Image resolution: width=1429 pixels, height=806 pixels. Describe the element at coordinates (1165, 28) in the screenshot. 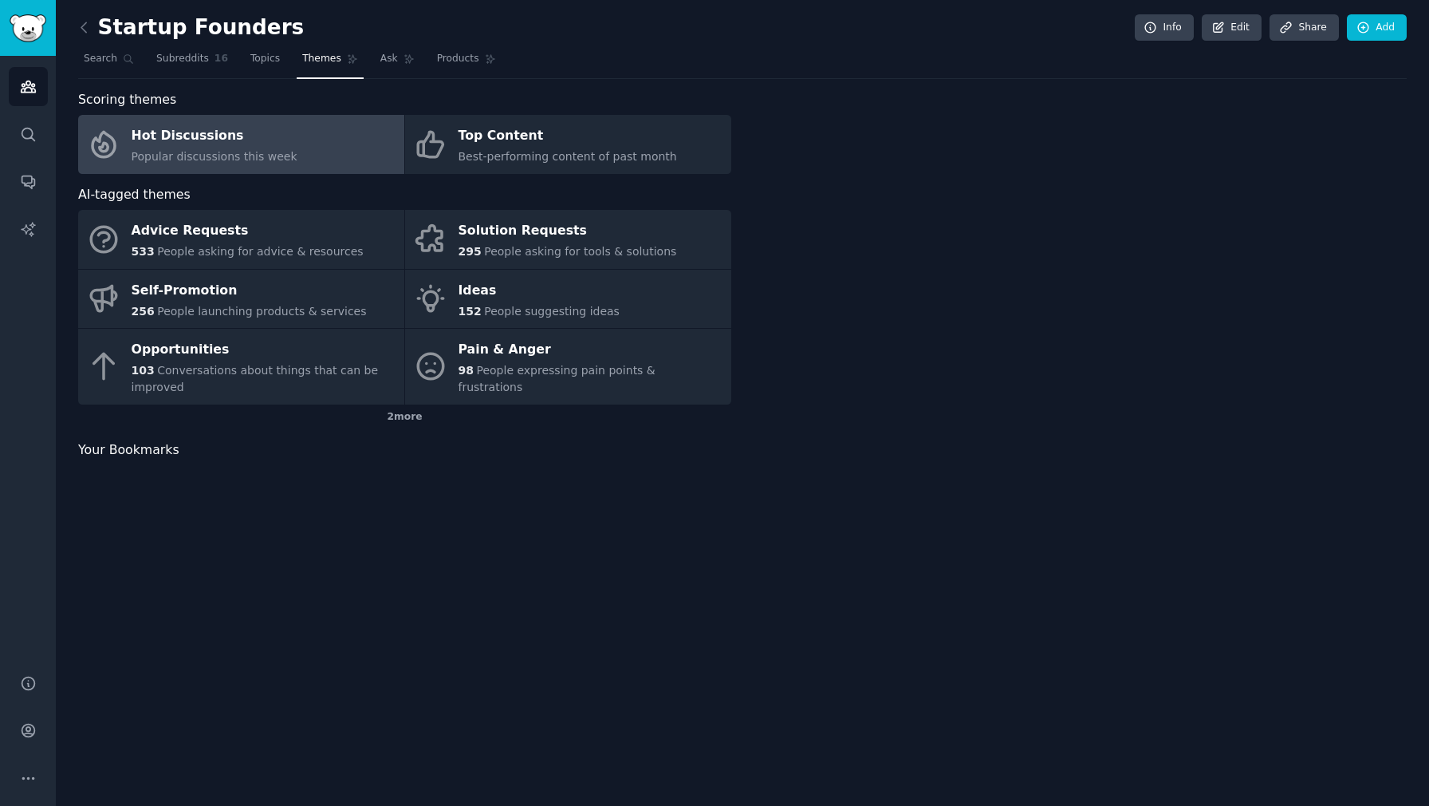

I see `a: Info` at that location.